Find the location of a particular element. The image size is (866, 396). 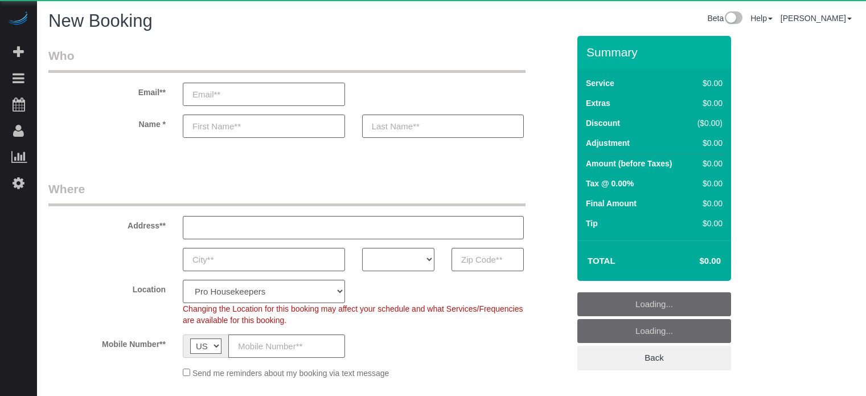

a: Beta is located at coordinates (725, 18).